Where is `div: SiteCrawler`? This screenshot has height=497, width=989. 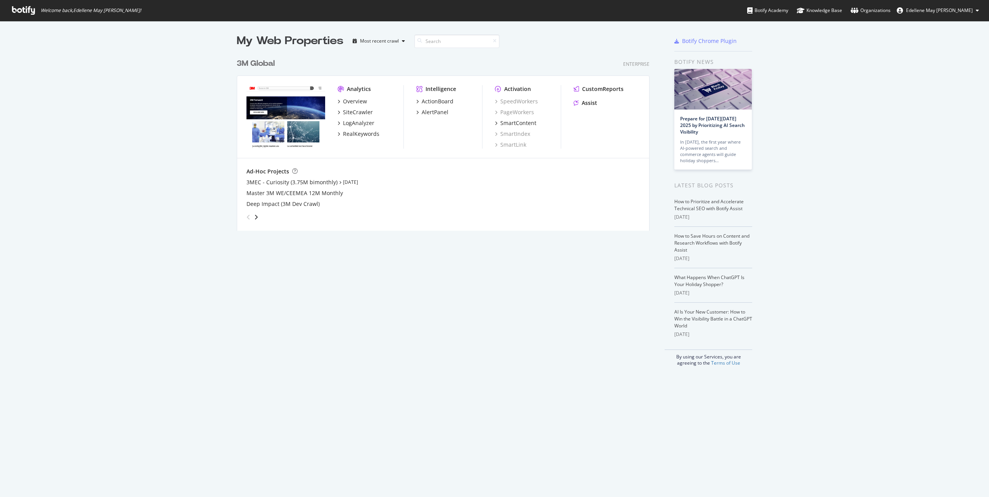 div: SiteCrawler is located at coordinates (358, 112).